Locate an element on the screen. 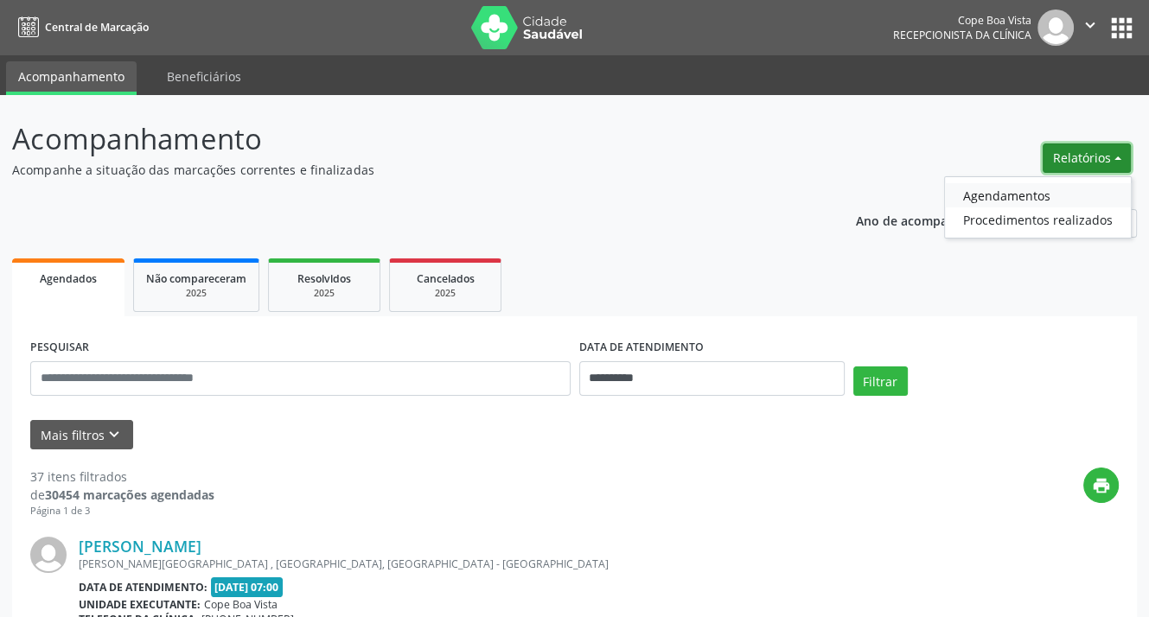 The height and width of the screenshot is (617, 1149). span: Recepcionista da clínica is located at coordinates (962, 35).